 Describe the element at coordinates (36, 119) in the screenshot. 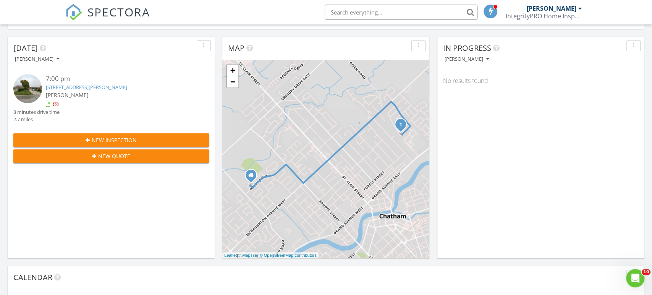

I see `div: 2.7 miles` at that location.